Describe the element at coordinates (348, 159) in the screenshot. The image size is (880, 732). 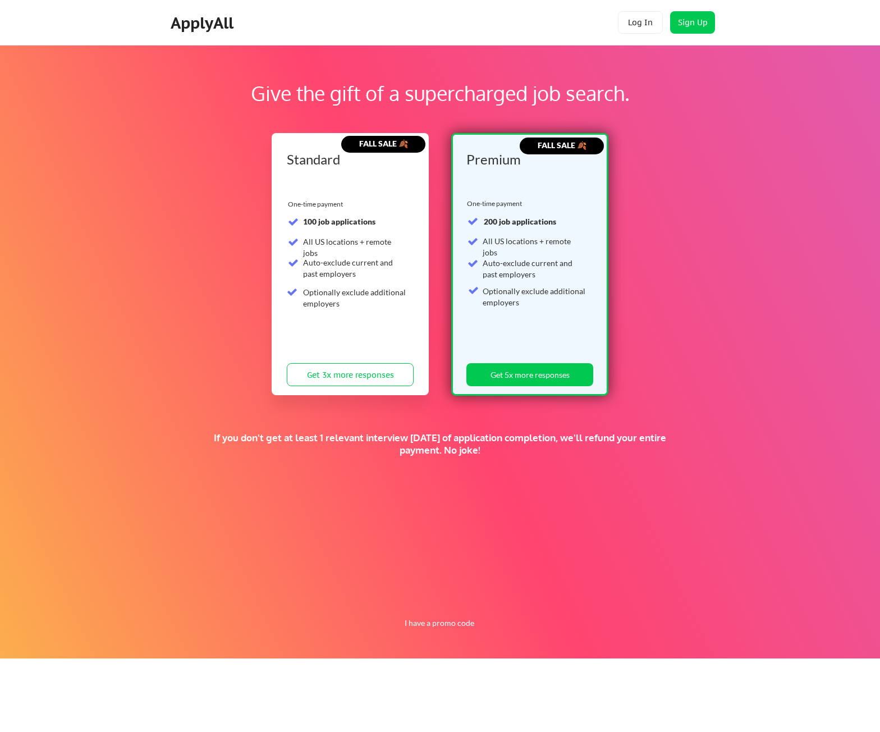
I see `div: Standard` at that location.